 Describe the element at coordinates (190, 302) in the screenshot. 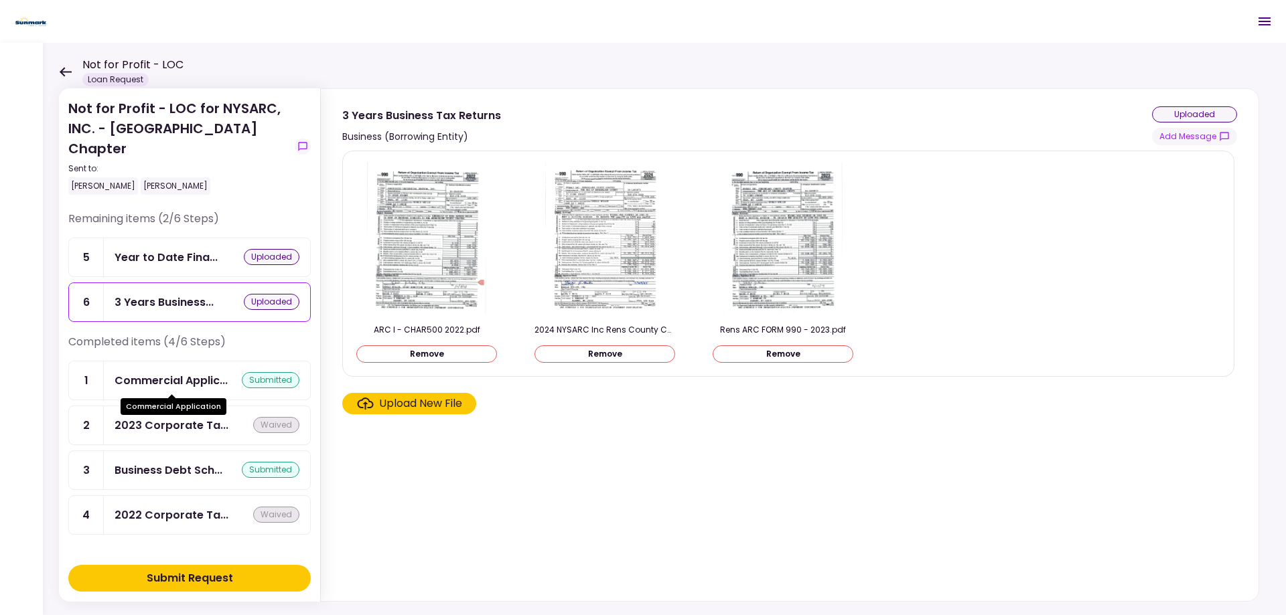

I see `a: 63 Years Business Tax Returnsuploaded` at that location.